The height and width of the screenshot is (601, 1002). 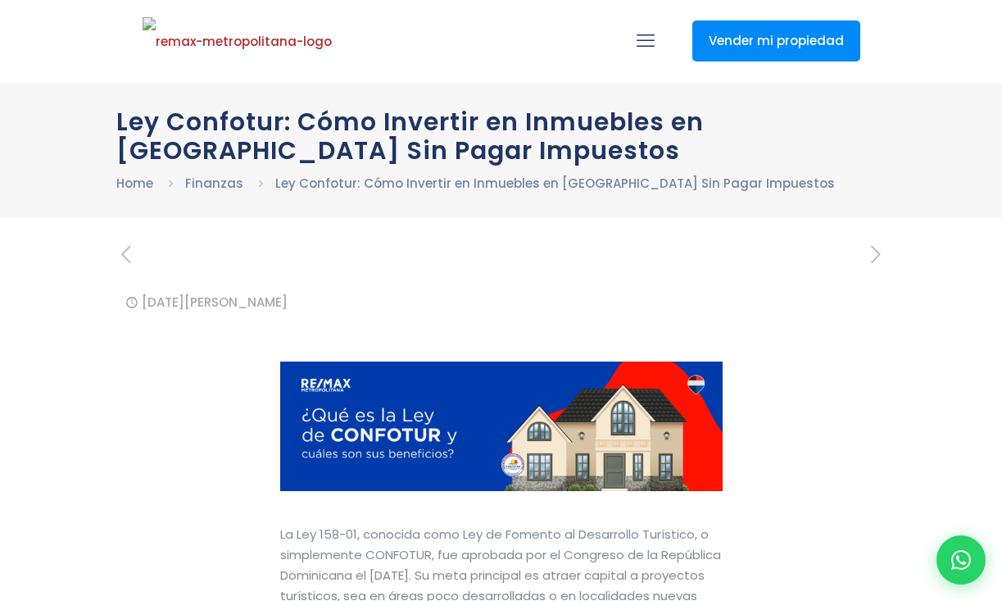 What do you see at coordinates (646, 41) in the screenshot?
I see `a: mobile menu` at bounding box center [646, 41].